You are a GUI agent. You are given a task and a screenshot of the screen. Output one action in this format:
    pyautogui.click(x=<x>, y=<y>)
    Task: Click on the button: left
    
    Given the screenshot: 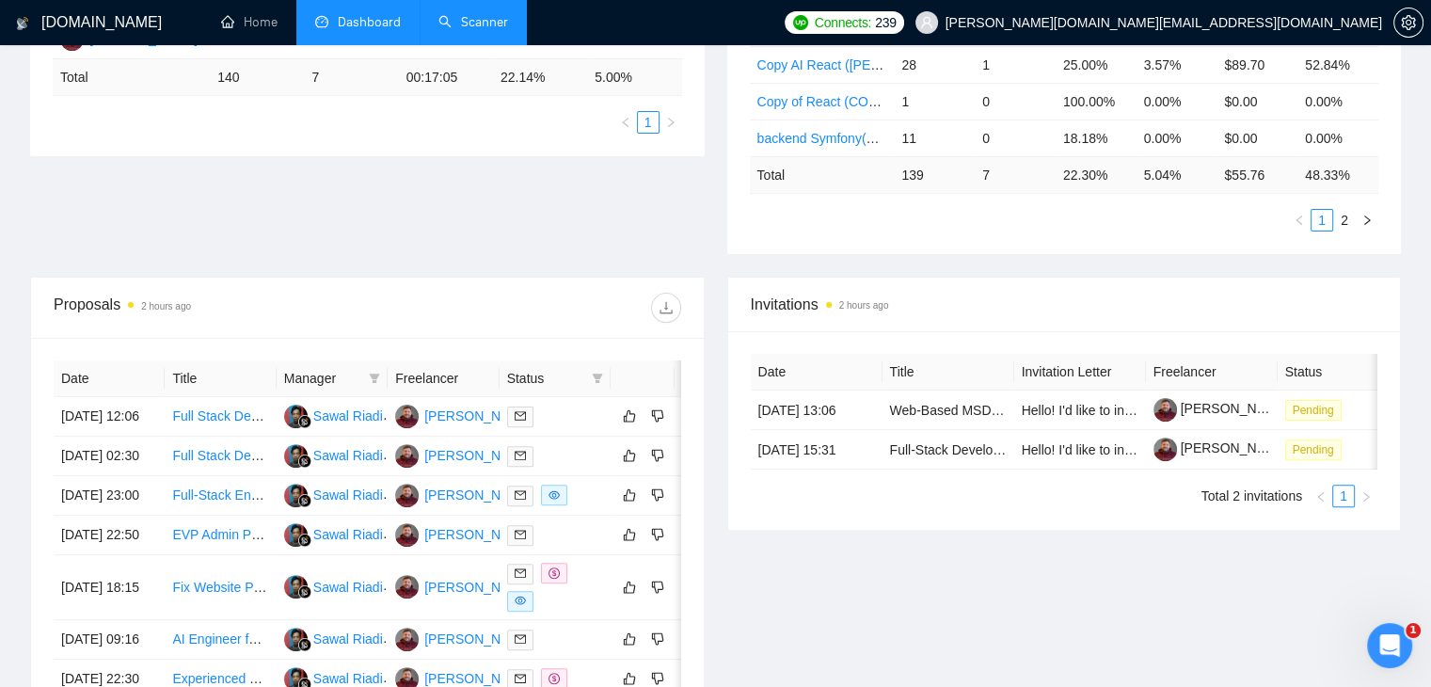 What is the action you would take?
    pyautogui.click(x=1299, y=220)
    